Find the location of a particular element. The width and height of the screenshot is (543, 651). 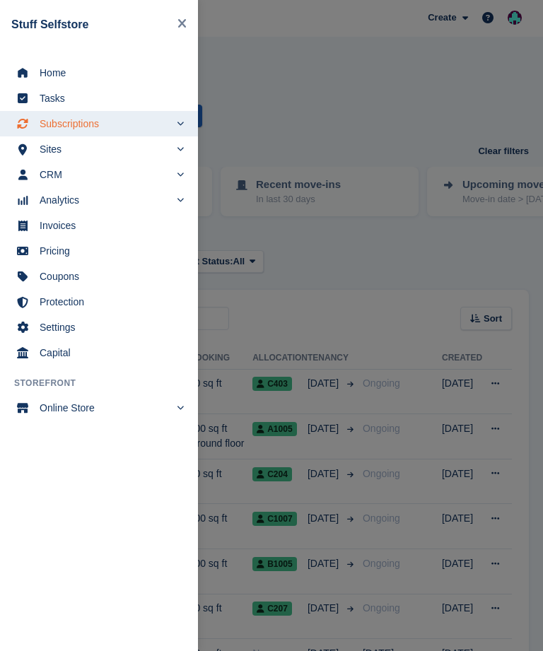

span: Pricing is located at coordinates (108, 251).